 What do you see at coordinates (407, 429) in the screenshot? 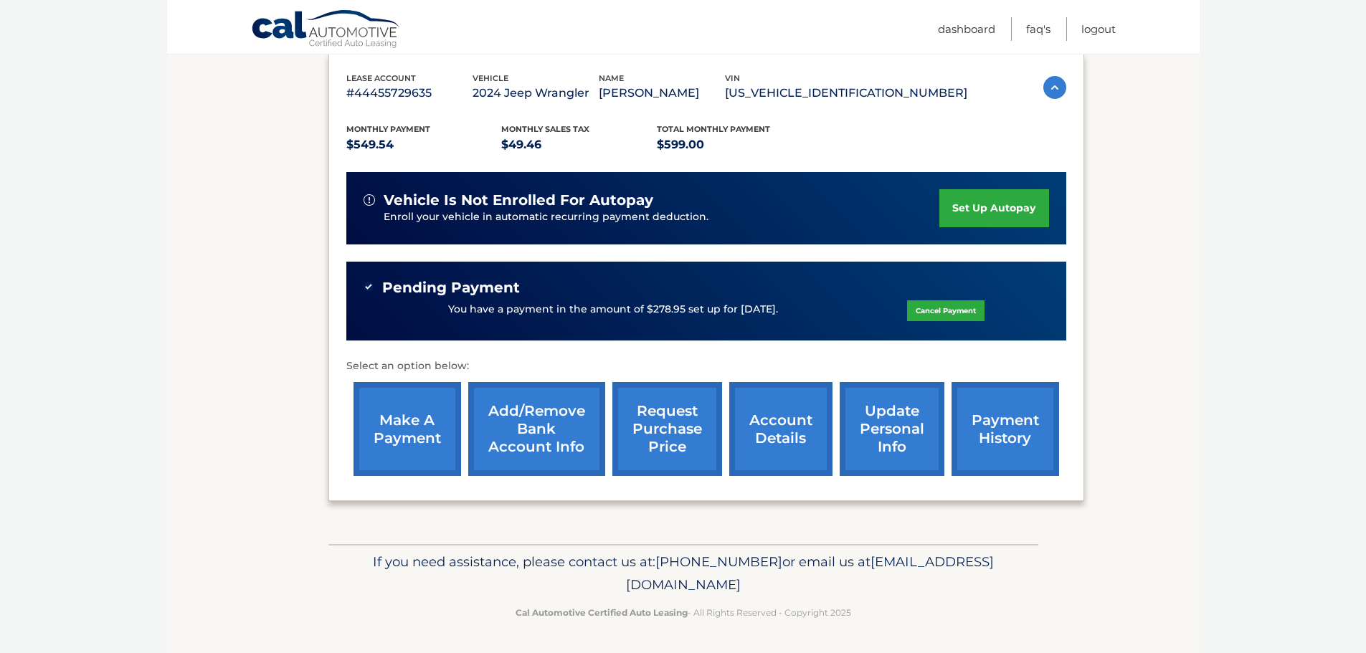
I see `a: make a payment` at bounding box center [407, 429].